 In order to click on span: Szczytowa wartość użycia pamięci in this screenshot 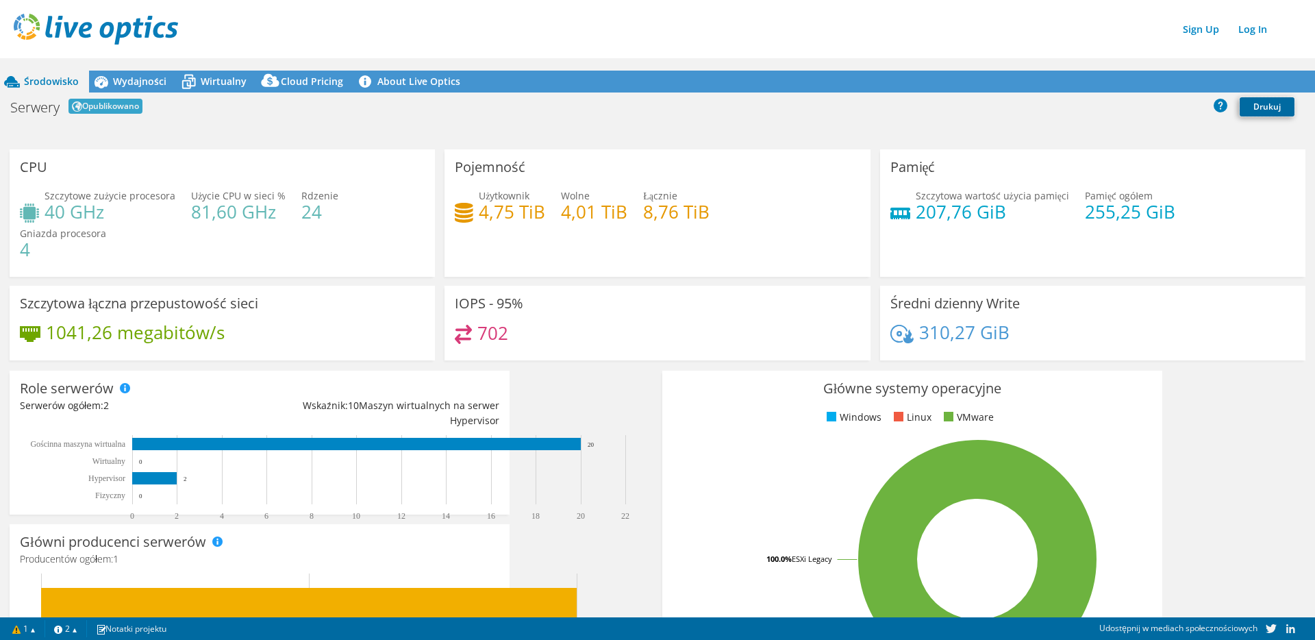, I will do `click(993, 195)`.